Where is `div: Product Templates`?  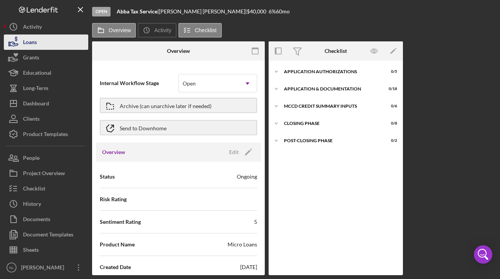 div: Product Templates is located at coordinates (45, 135).